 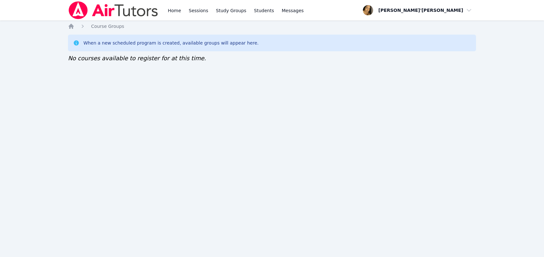 What do you see at coordinates (107, 26) in the screenshot?
I see `span: Course Groups` at bounding box center [107, 26].